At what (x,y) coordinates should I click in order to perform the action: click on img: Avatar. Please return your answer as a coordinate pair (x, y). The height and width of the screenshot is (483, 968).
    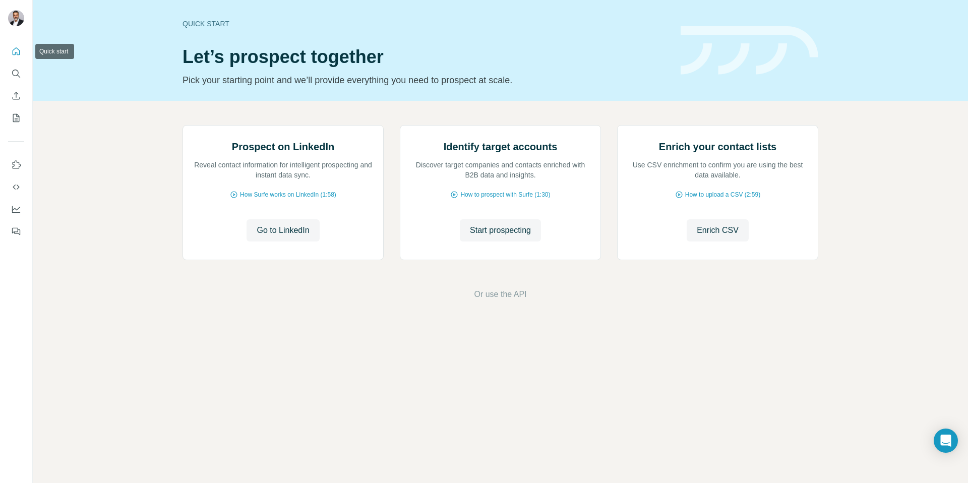
    Looking at the image, I should click on (16, 18).